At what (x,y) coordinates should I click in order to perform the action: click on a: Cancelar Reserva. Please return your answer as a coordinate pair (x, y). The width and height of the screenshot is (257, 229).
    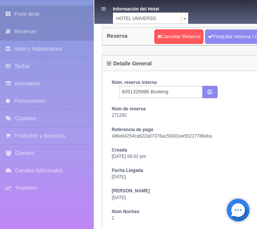
    Looking at the image, I should click on (179, 37).